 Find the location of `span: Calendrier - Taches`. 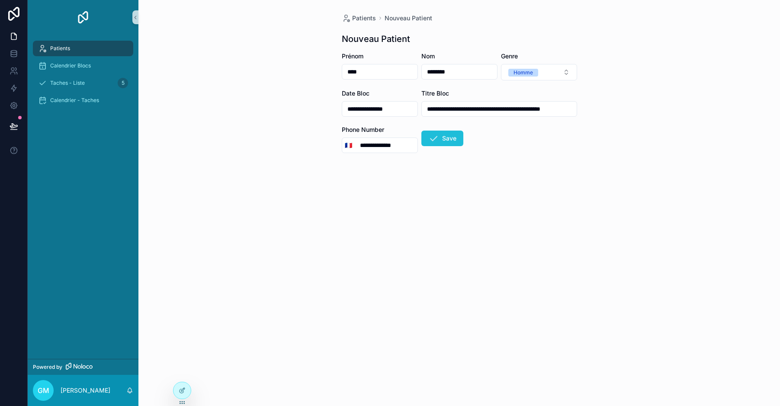

span: Calendrier - Taches is located at coordinates (74, 100).